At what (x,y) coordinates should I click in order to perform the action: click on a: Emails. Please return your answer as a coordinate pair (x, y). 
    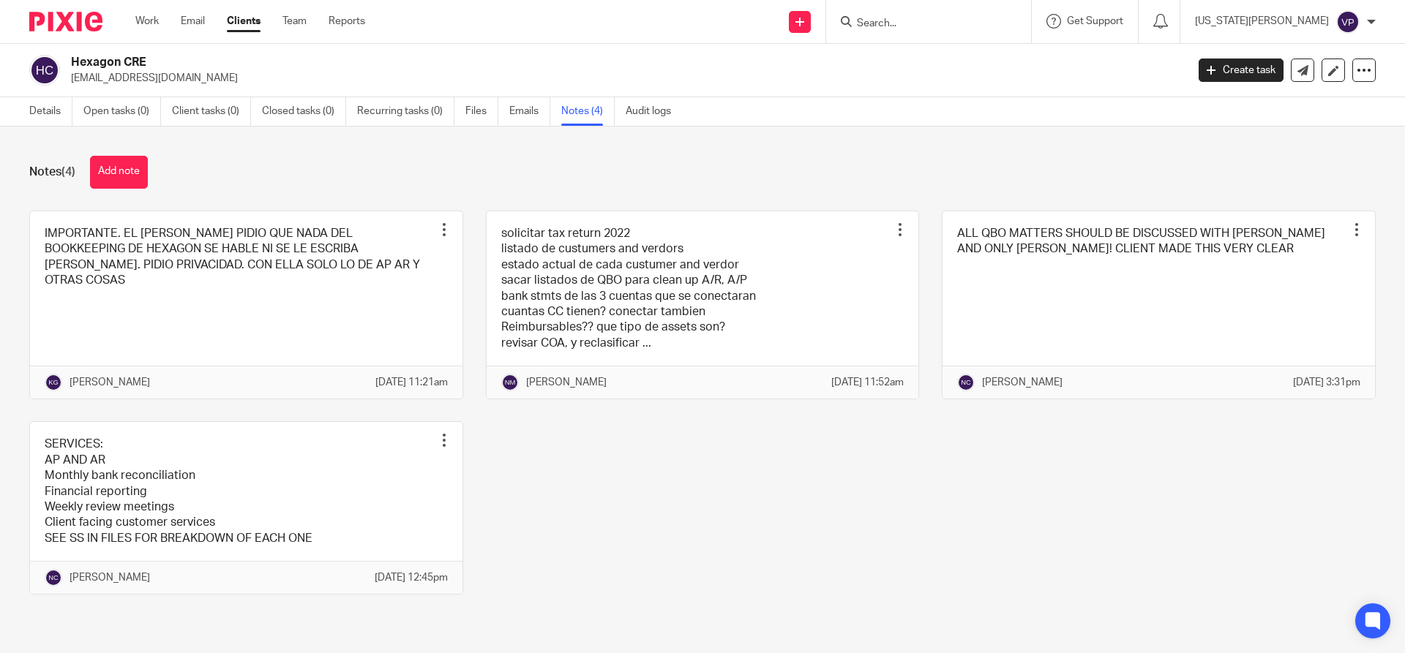
    Looking at the image, I should click on (530, 111).